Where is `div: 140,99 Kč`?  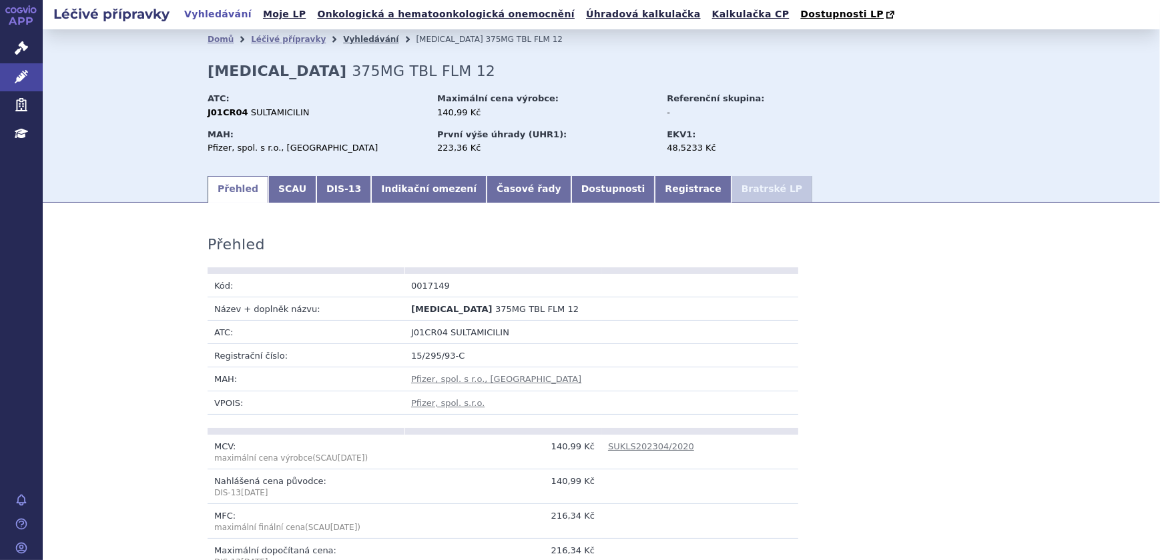 div: 140,99 Kč is located at coordinates (545, 113).